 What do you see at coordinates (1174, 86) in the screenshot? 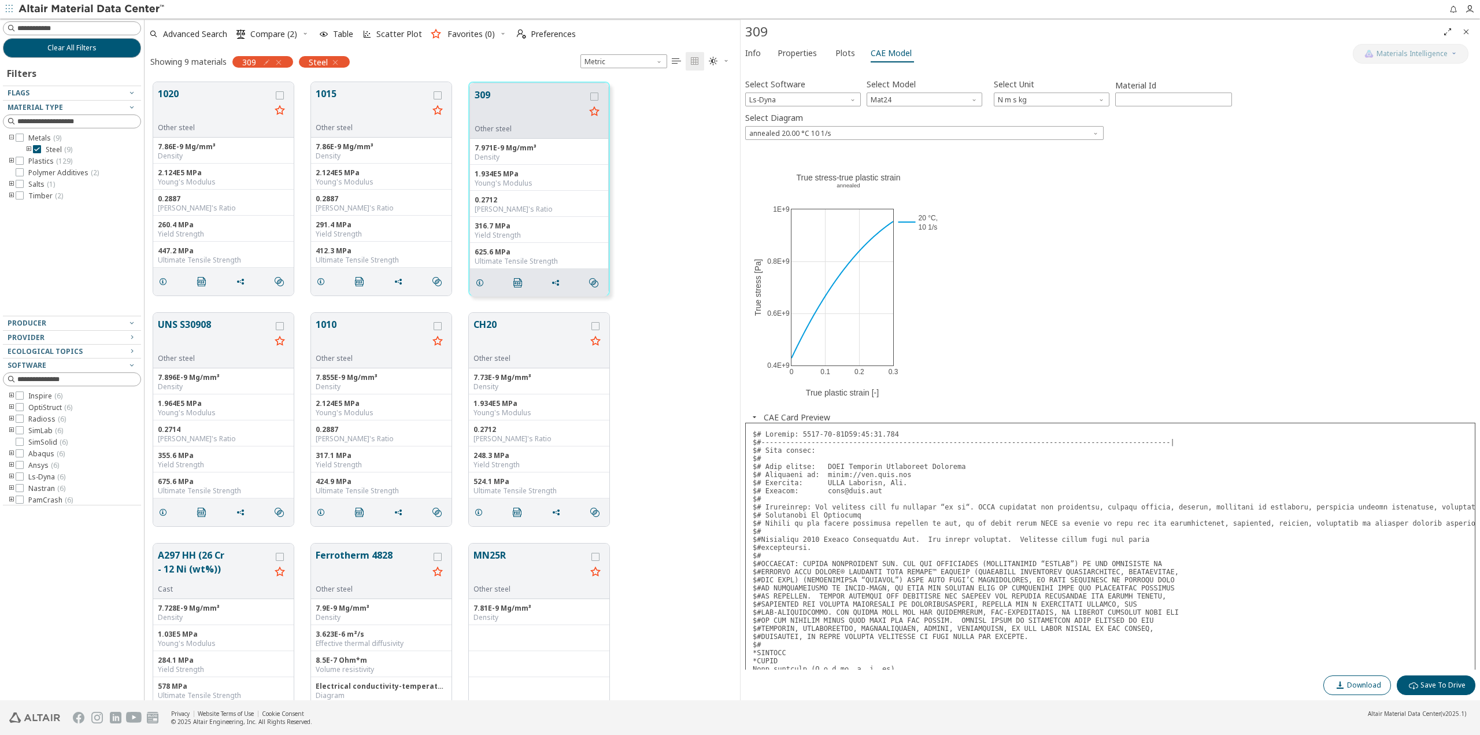
I see `label: Material Id` at bounding box center [1174, 86].